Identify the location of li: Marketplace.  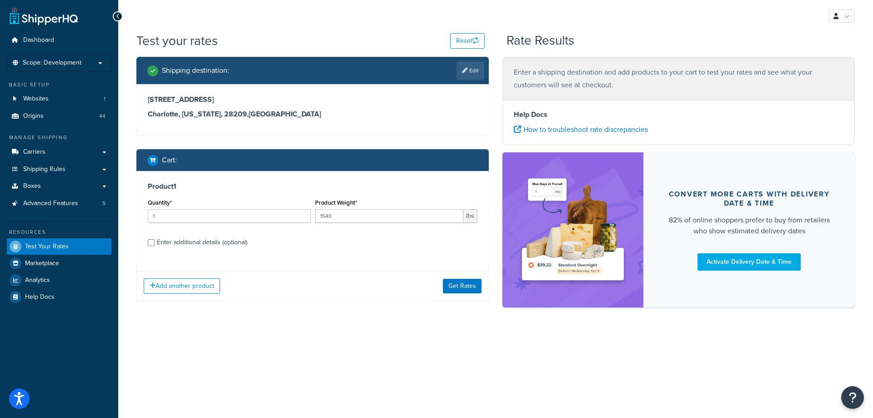
(59, 263).